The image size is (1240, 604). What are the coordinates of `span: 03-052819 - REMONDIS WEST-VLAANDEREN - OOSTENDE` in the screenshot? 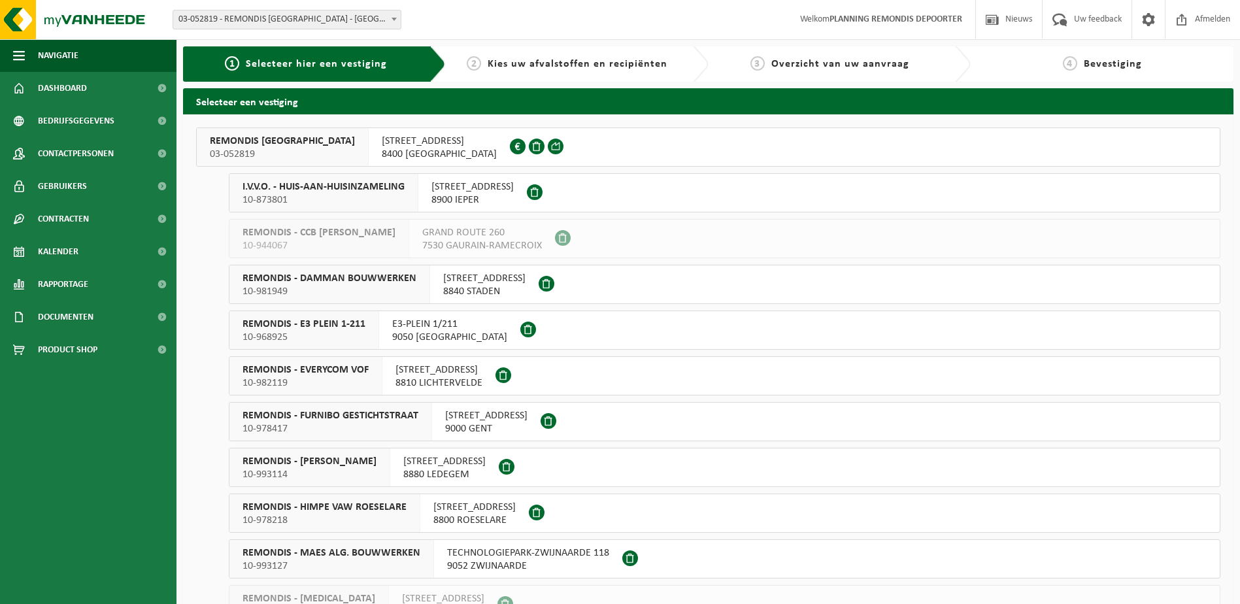 It's located at (287, 20).